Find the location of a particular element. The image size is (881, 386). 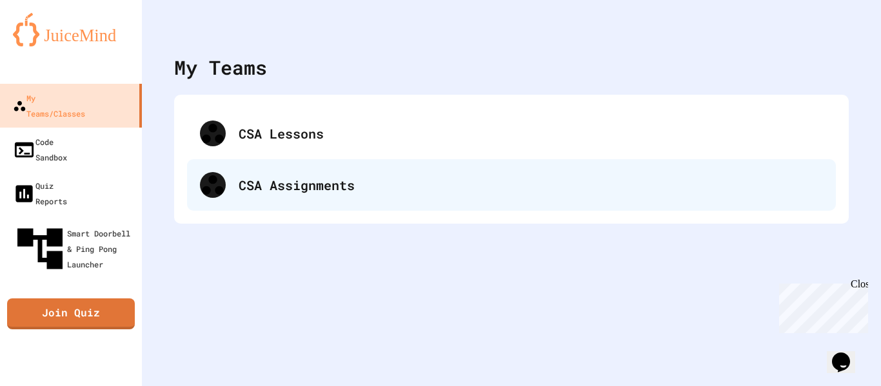

div: Smart Doorbell & Ping Pong Launcher is located at coordinates (75, 249).